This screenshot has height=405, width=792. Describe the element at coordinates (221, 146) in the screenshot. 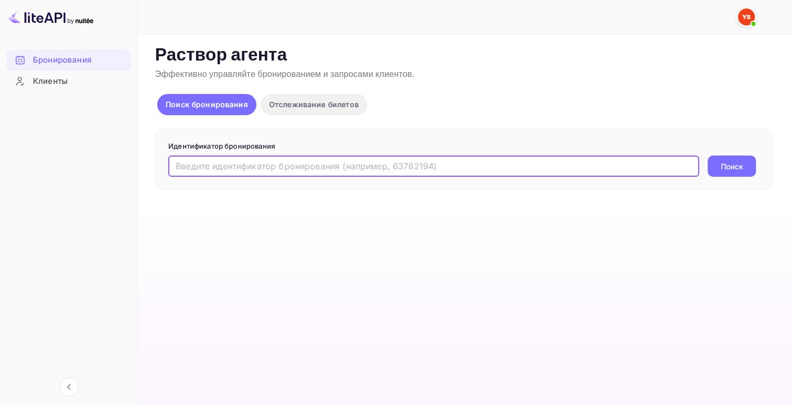

I see `ya-tr-span: Идентификатор бронирования` at that location.